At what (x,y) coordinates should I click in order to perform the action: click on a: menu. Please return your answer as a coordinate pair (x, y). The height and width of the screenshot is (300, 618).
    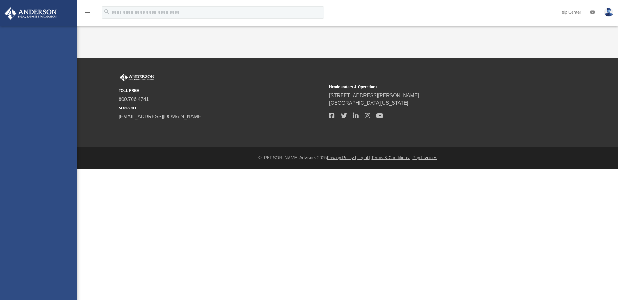
    Looking at the image, I should click on (87, 14).